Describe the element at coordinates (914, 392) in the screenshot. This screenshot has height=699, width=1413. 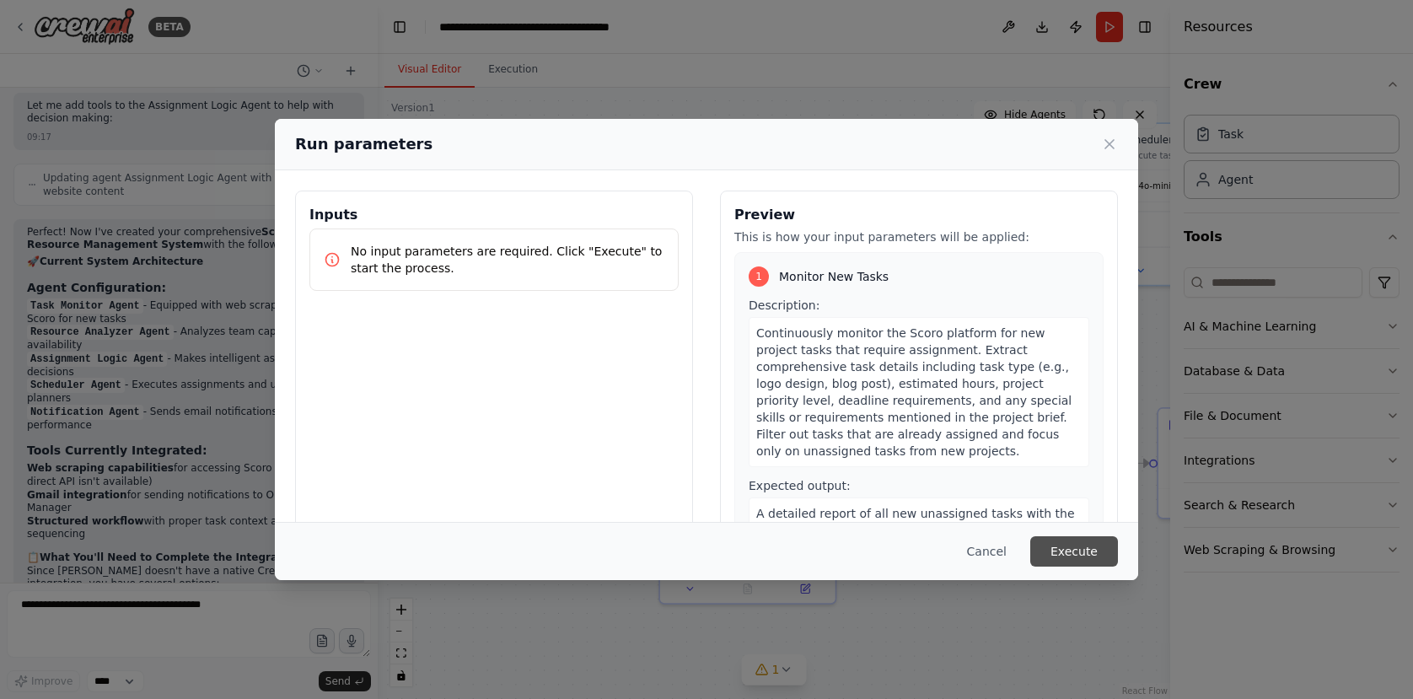
I see `span: Continuously monitor the Scoro platform for new project tasks that require assignment. Extract co...` at that location.